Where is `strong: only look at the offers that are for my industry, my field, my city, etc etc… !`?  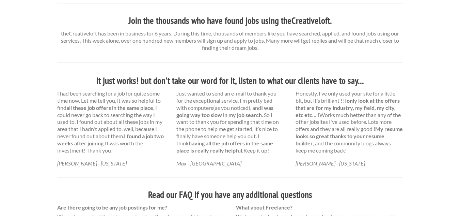 strong: only look at the offers that are for my industry, my field, my city, etc etc… ! is located at coordinates (348, 107).